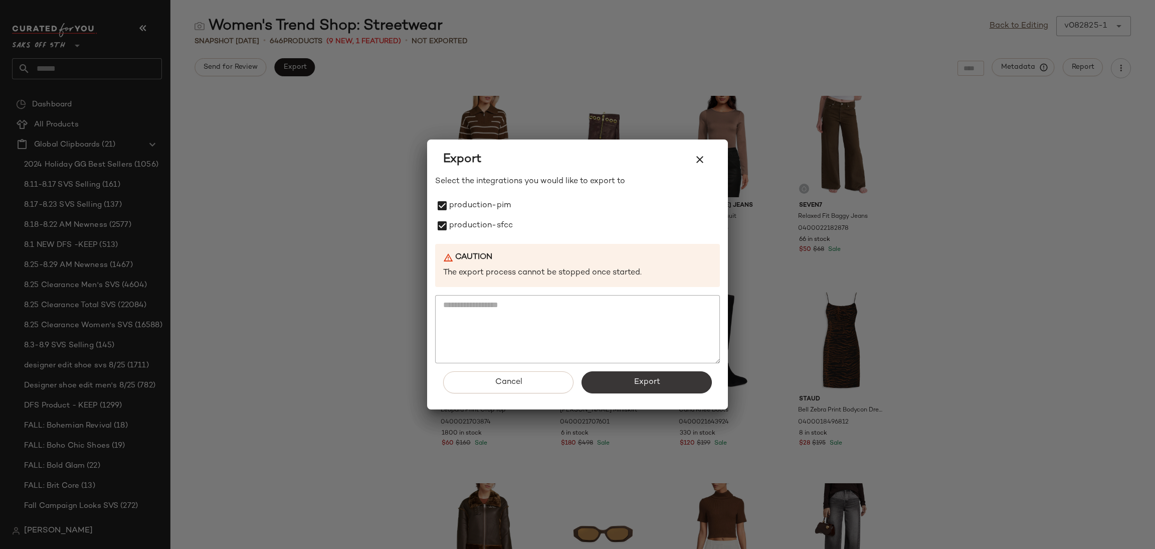 The width and height of the screenshot is (1155, 549). Describe the element at coordinates (578, 182) in the screenshot. I see `p: Select the integrations you would like to export to` at that location.